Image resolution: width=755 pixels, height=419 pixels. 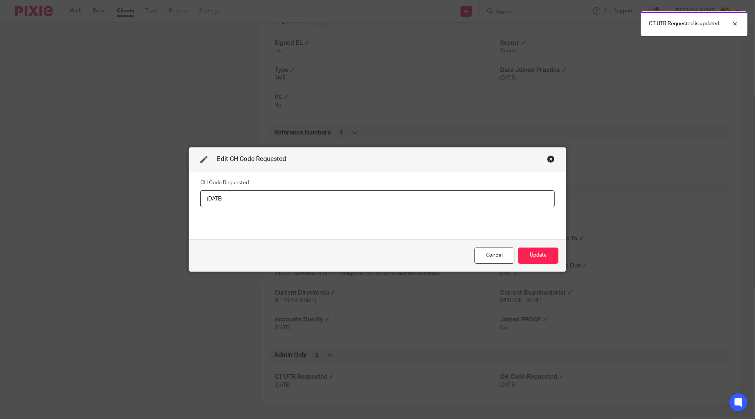 What do you see at coordinates (538, 255) in the screenshot?
I see `button: Update` at bounding box center [538, 255].